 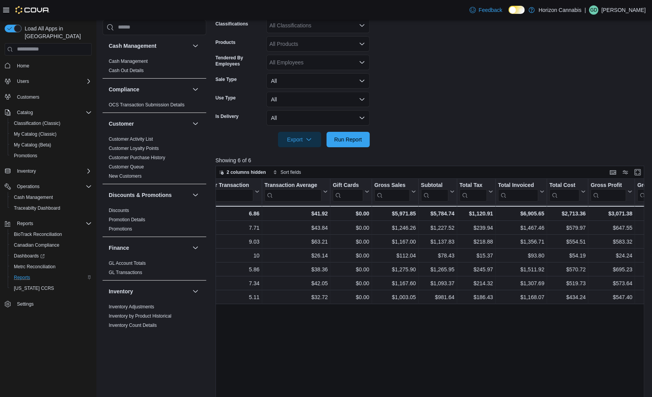 What do you see at coordinates (518, 185) in the screenshot?
I see `div: Total Invoiced` at bounding box center [518, 185].